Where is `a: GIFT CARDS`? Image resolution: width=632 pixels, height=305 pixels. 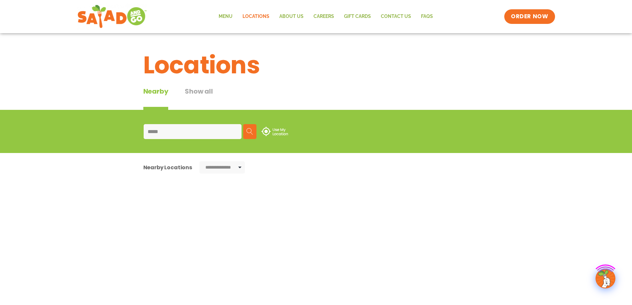
a: GIFT CARDS is located at coordinates (357, 17).